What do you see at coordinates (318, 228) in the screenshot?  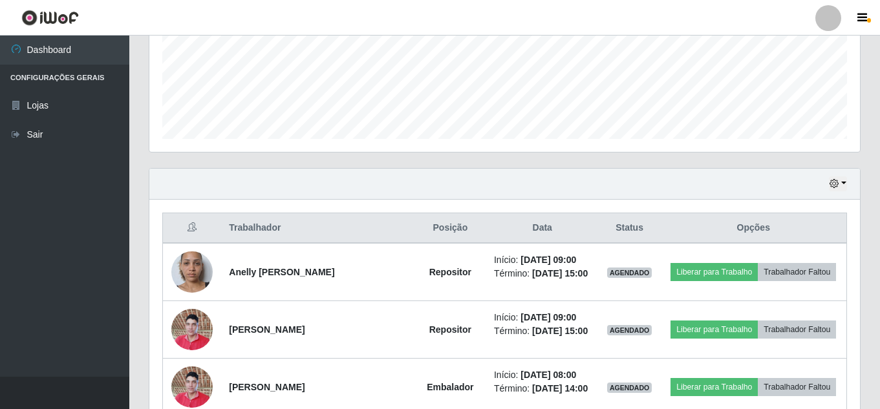 I see `th: Trabalhador` at bounding box center [318, 228].